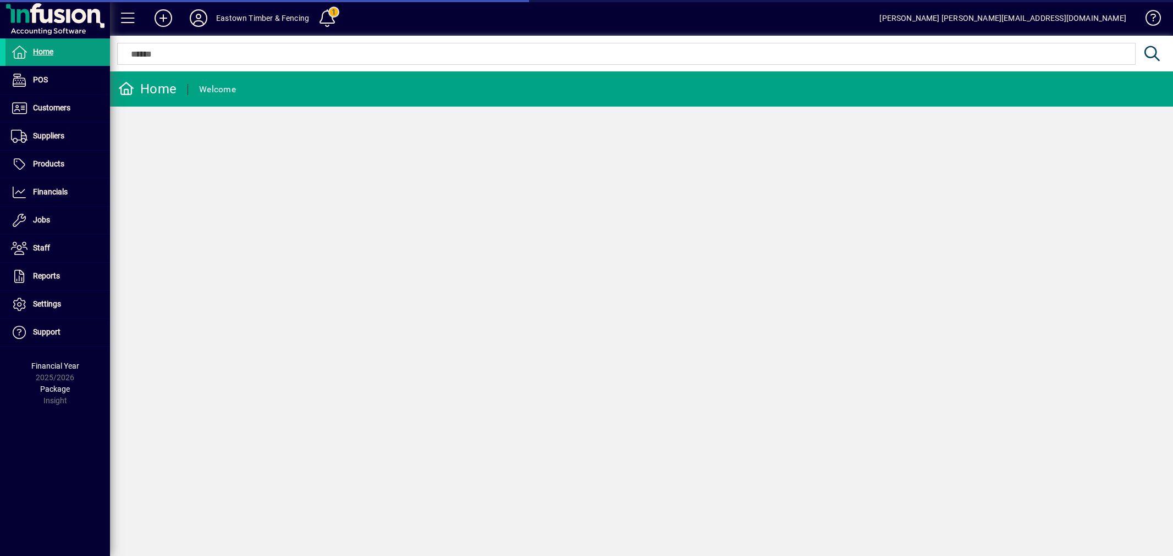  Describe the element at coordinates (147, 89) in the screenshot. I see `div: Home` at that location.